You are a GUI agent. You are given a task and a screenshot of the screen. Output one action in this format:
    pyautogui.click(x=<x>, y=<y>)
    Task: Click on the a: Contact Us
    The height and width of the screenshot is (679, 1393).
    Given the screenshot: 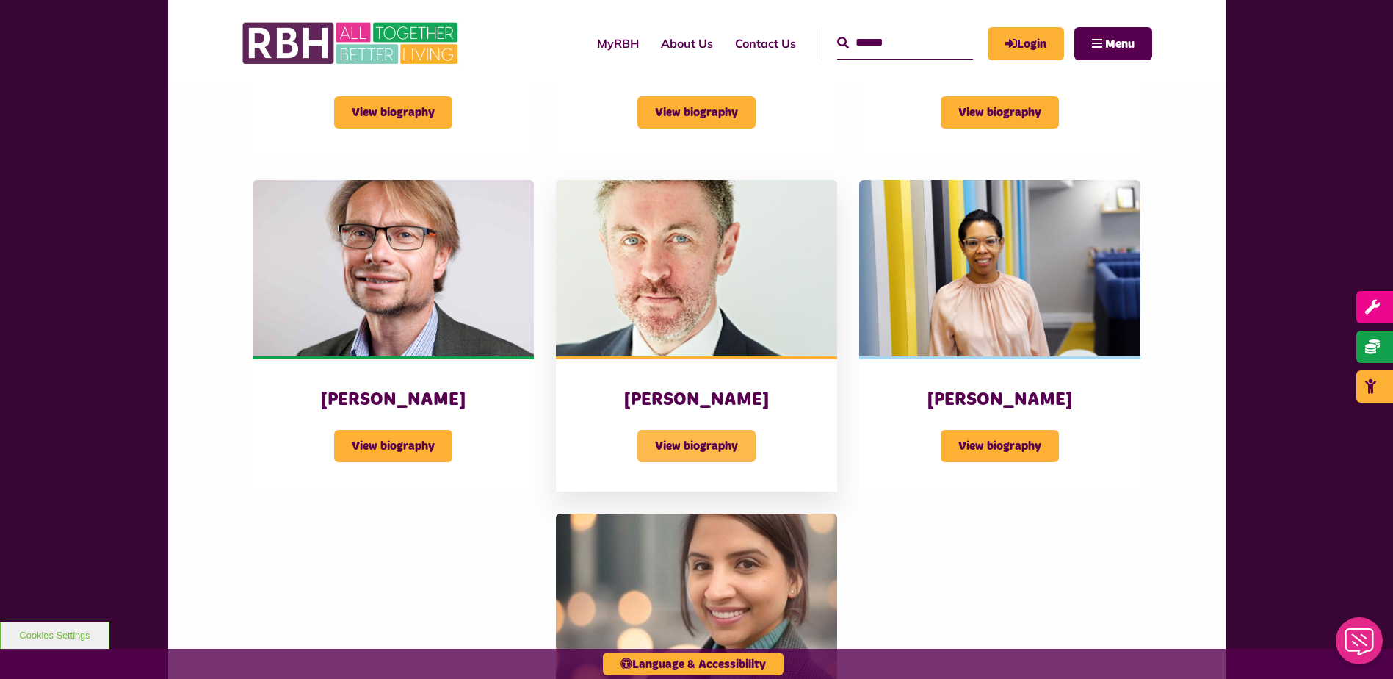 What is the action you would take?
    pyautogui.click(x=765, y=43)
    